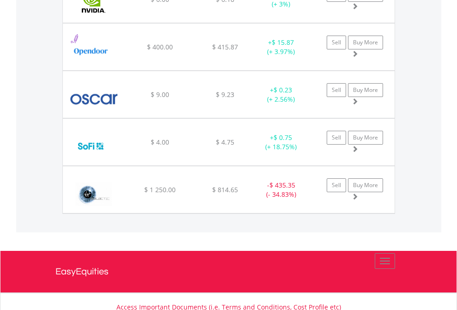  I want to click on span: $ 15.87, so click(283, 42).